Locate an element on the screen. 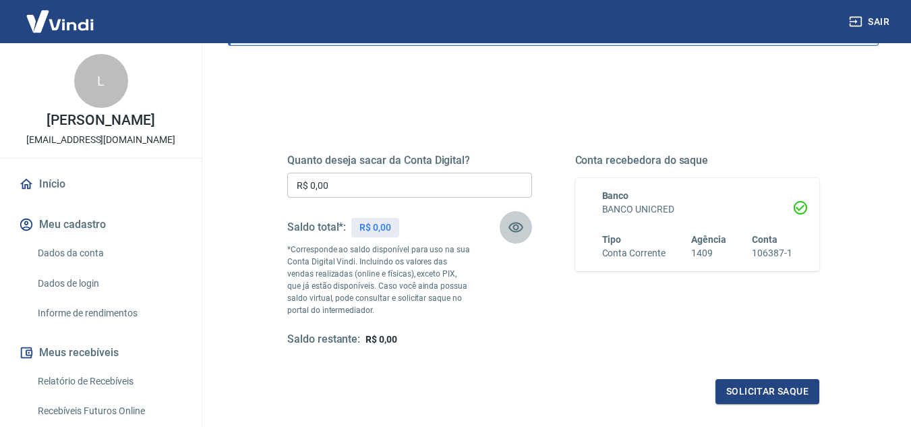 This screenshot has height=427, width=911. span: Tipo is located at coordinates (611, 239).